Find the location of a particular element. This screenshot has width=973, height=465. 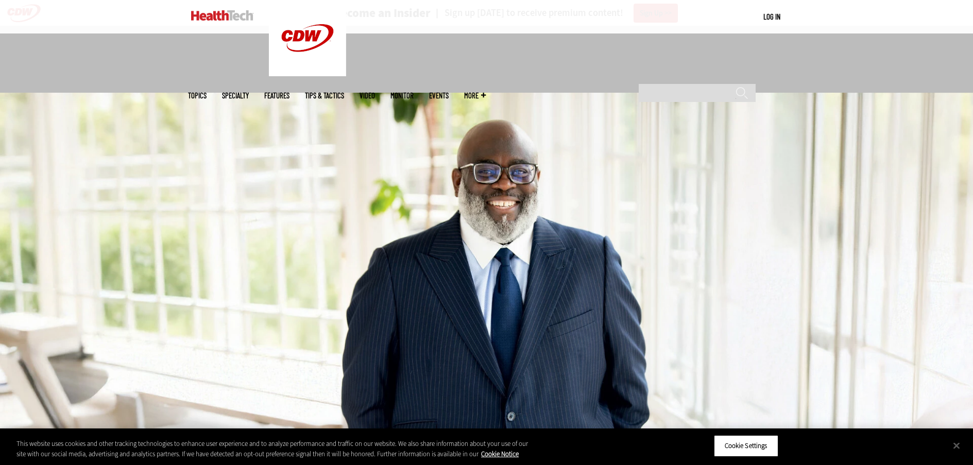

a: Tips & Tactics is located at coordinates (325, 95).